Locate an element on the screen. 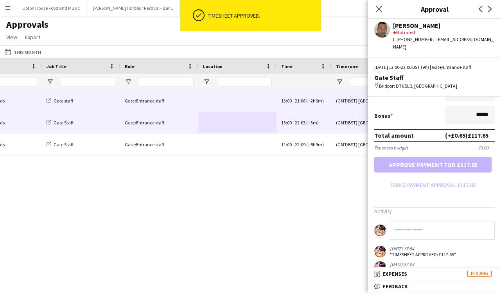  span: Expenses is located at coordinates (394, 274).